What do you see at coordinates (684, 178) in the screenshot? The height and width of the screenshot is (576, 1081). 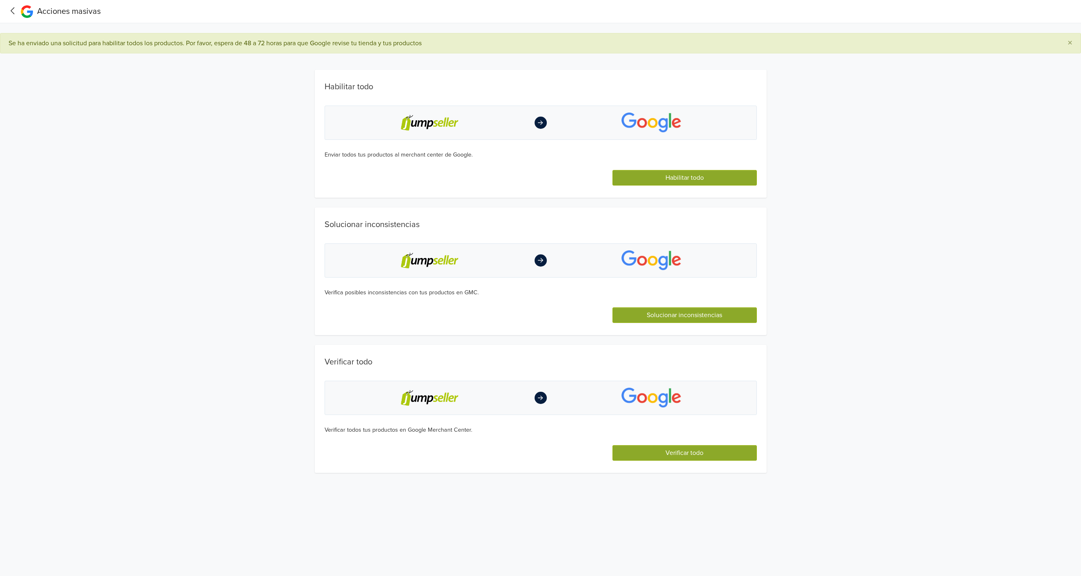 I see `button: Habilitar todo` at bounding box center [684, 178].